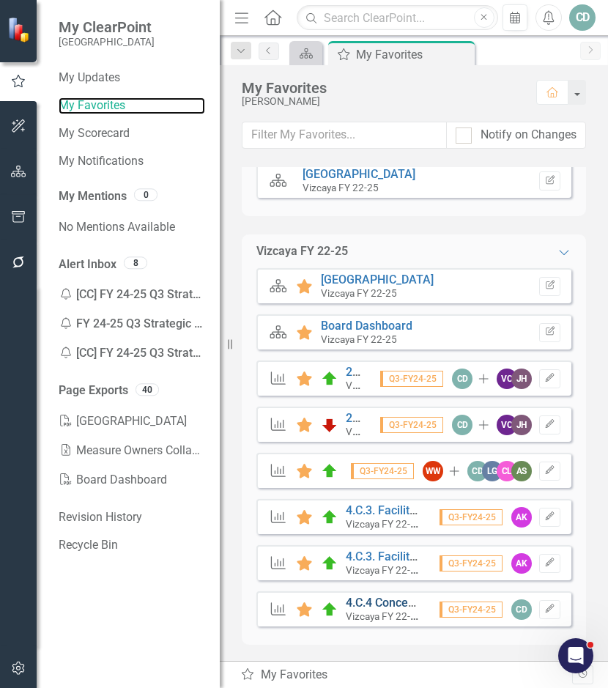  What do you see at coordinates (20, 29) in the screenshot?
I see `img: ClearPoint Strategy` at bounding box center [20, 29].